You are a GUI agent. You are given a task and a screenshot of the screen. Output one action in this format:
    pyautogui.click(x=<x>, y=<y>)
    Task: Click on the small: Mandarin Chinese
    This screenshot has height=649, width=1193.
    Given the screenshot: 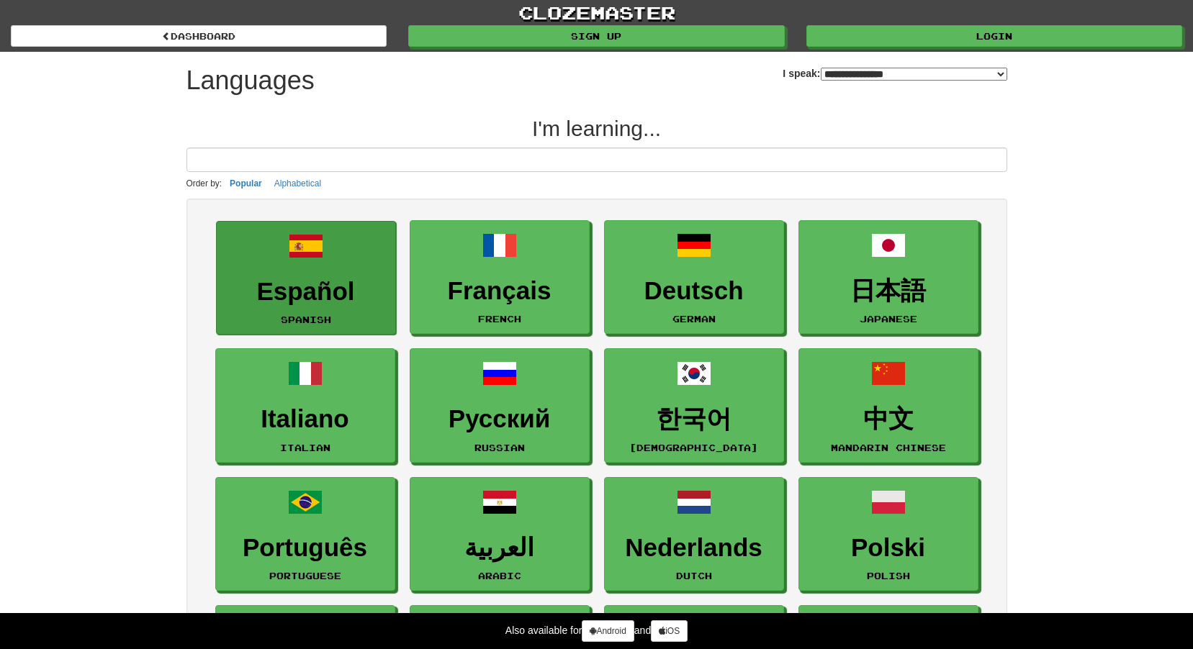 What is the action you would take?
    pyautogui.click(x=888, y=448)
    